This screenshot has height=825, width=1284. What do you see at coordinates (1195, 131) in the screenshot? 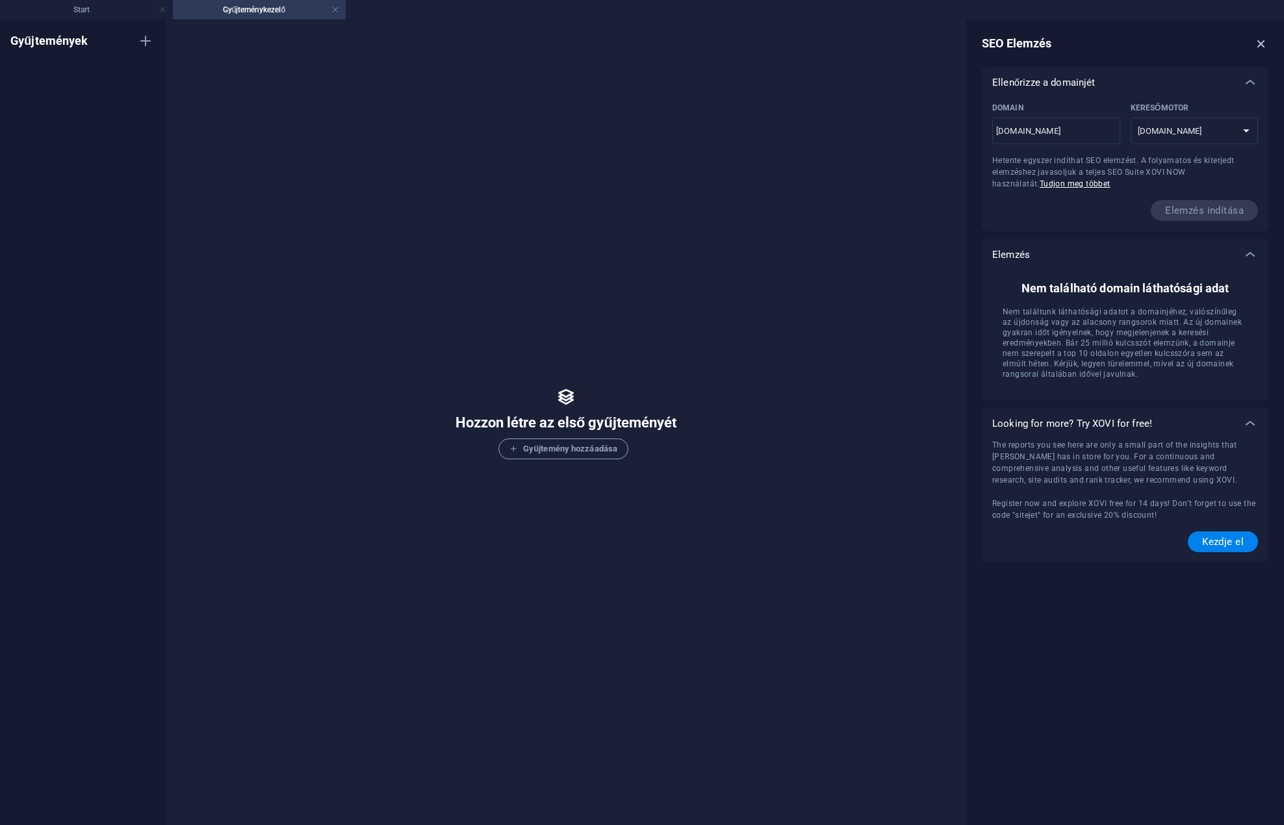
I see `select: Keresőmotor` at bounding box center [1195, 131].